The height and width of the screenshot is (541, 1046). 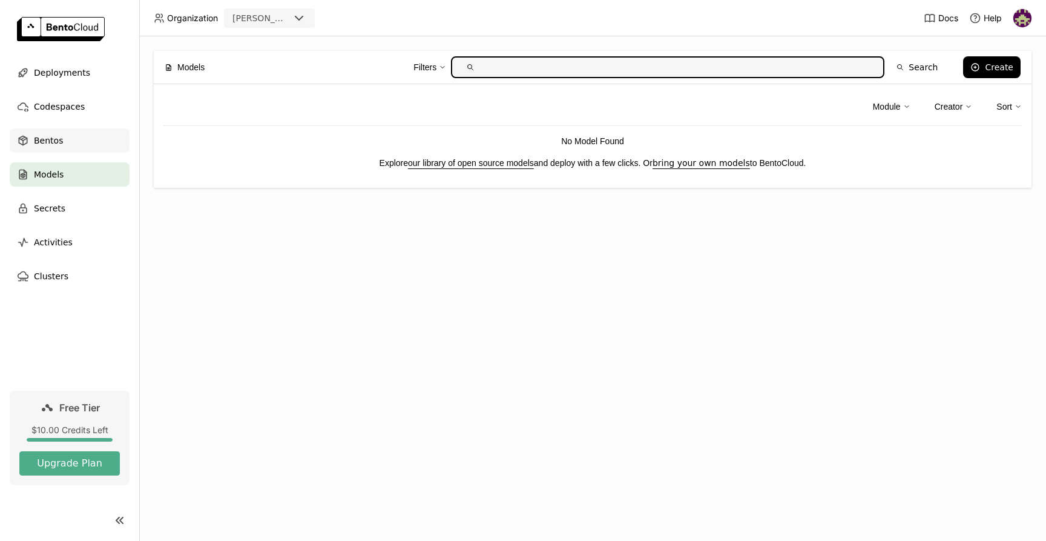 I want to click on span: Docs, so click(x=948, y=18).